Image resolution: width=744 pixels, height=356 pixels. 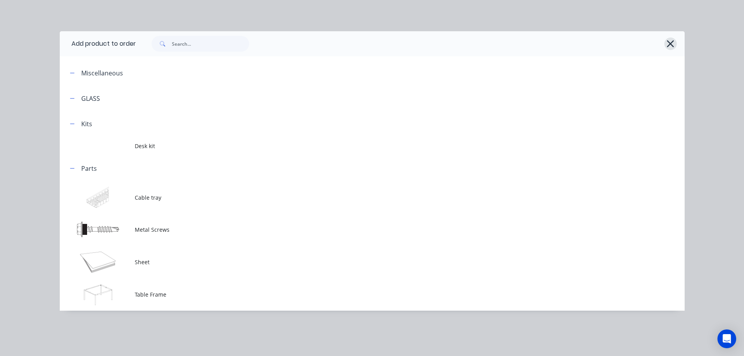 I want to click on span: Cable tray, so click(x=354, y=197).